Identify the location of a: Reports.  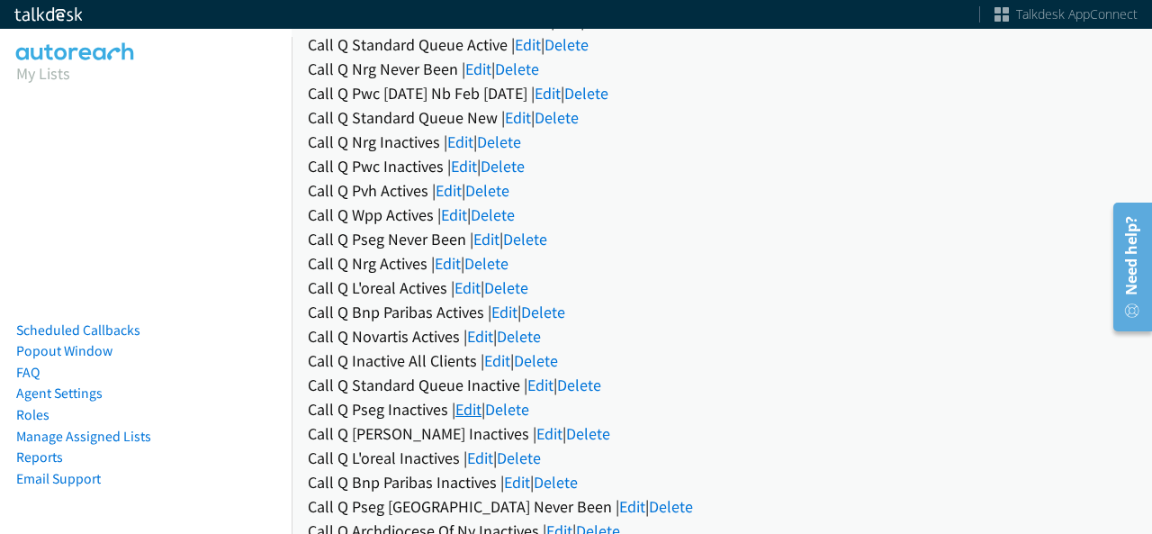
(40, 456).